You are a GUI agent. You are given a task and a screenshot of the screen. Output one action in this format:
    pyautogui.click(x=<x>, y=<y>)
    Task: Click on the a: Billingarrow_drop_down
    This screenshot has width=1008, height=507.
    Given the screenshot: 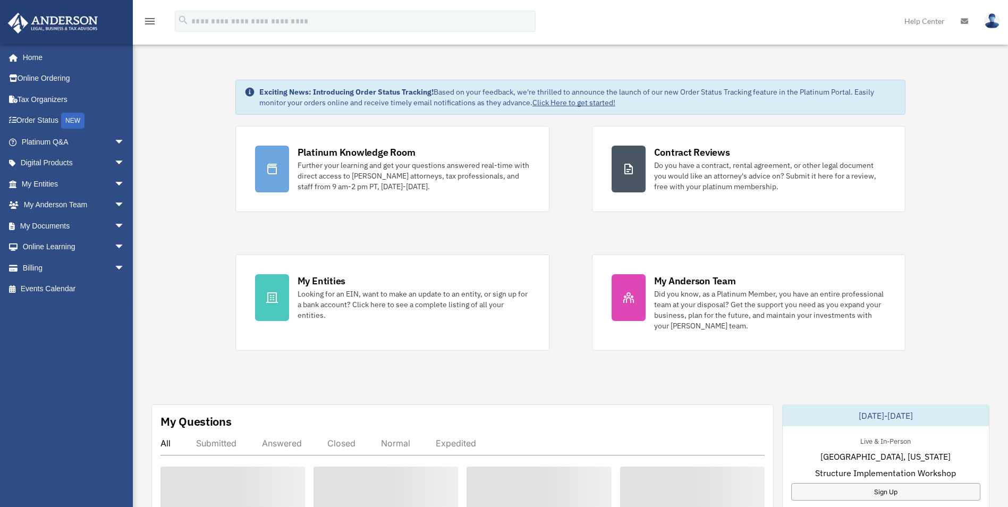 What is the action you would take?
    pyautogui.click(x=74, y=268)
    